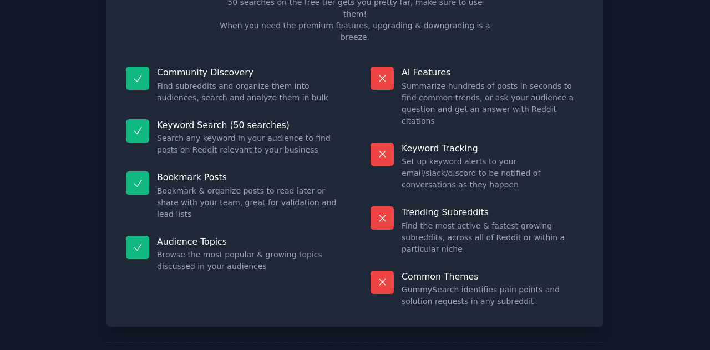 This screenshot has height=350, width=710. I want to click on p: Keyword Search (50 searches), so click(248, 125).